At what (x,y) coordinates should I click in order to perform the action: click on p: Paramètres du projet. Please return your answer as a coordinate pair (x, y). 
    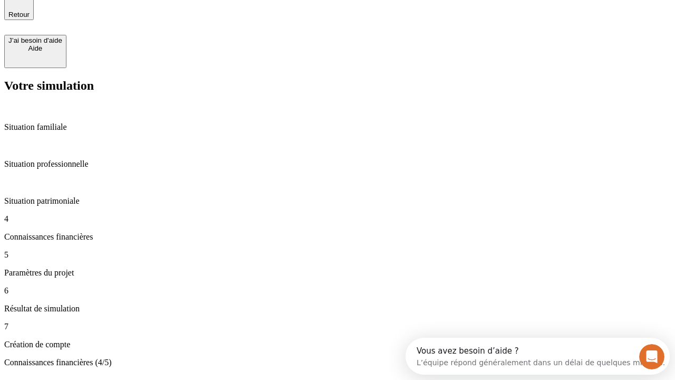
    Looking at the image, I should click on (337, 273).